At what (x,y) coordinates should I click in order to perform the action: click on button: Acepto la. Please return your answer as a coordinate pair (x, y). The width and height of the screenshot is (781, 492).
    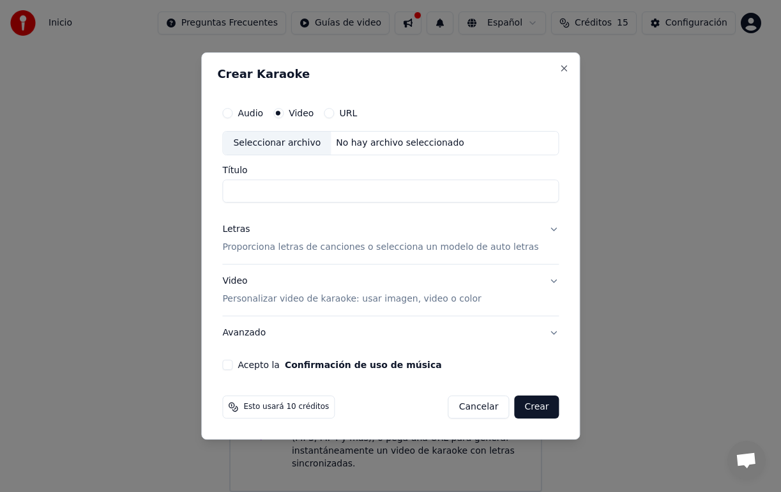
    Looking at the image, I should click on (363, 365).